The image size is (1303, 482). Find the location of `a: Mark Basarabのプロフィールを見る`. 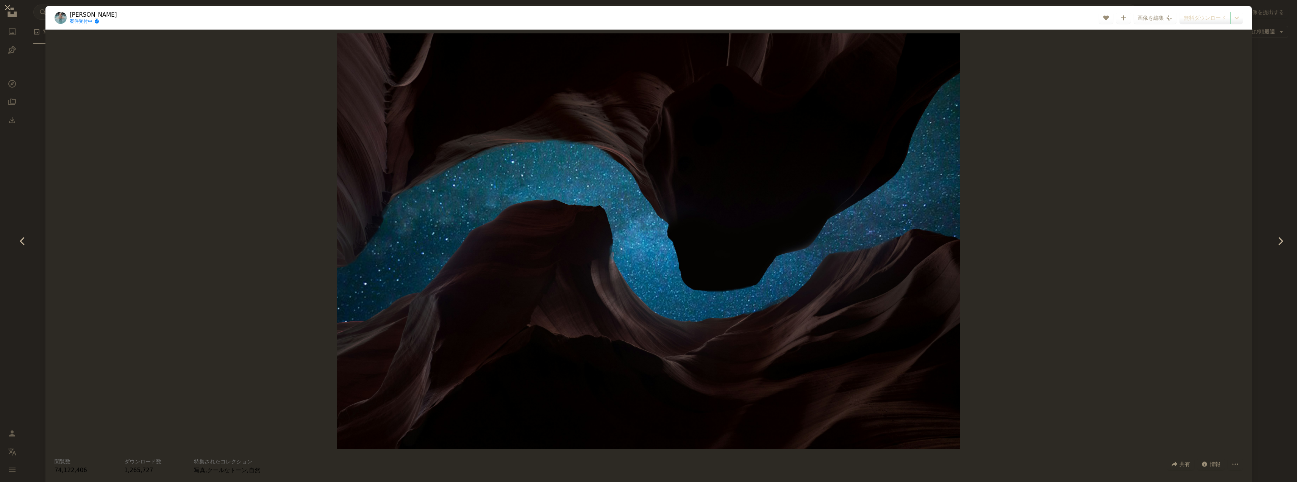

a: Mark Basarabのプロフィールを見る is located at coordinates (61, 18).